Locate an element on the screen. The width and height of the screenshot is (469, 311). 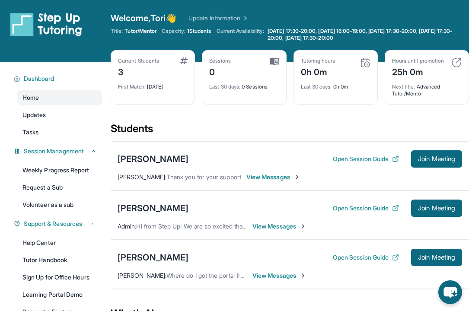
a: Updates is located at coordinates (60, 115).